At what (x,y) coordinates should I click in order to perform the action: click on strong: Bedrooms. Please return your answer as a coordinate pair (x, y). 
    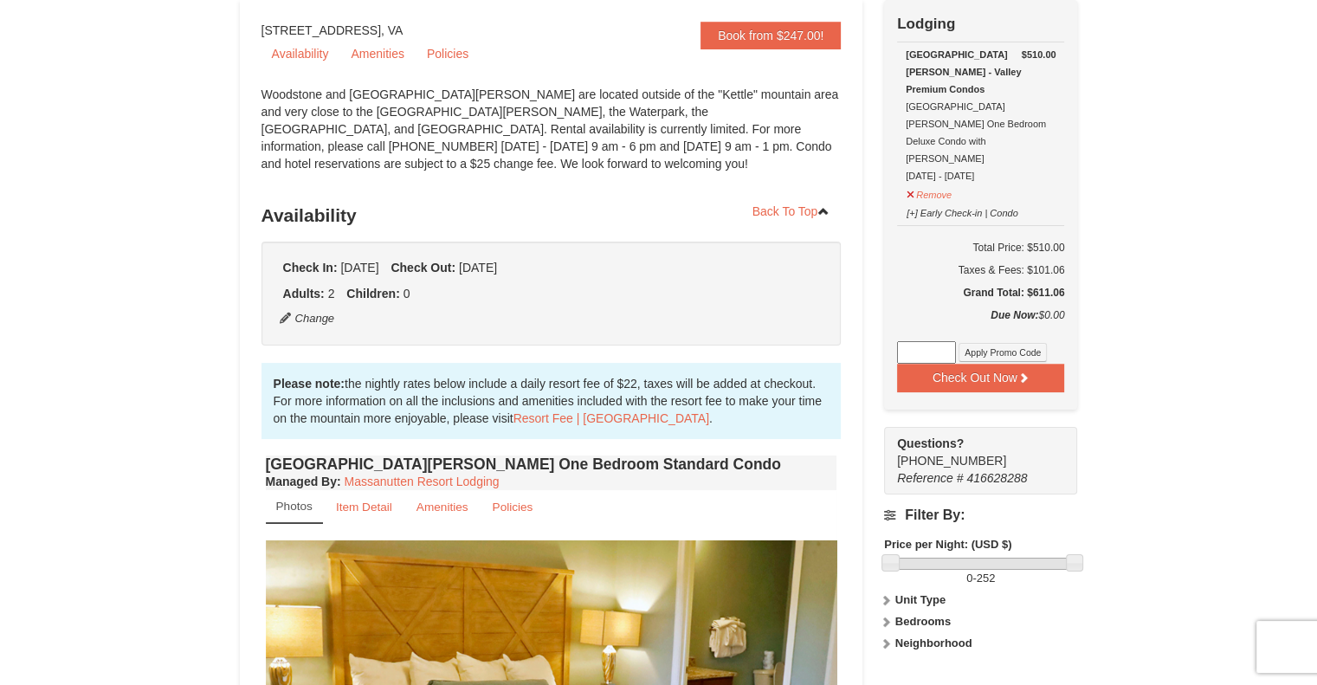
    Looking at the image, I should click on (923, 621).